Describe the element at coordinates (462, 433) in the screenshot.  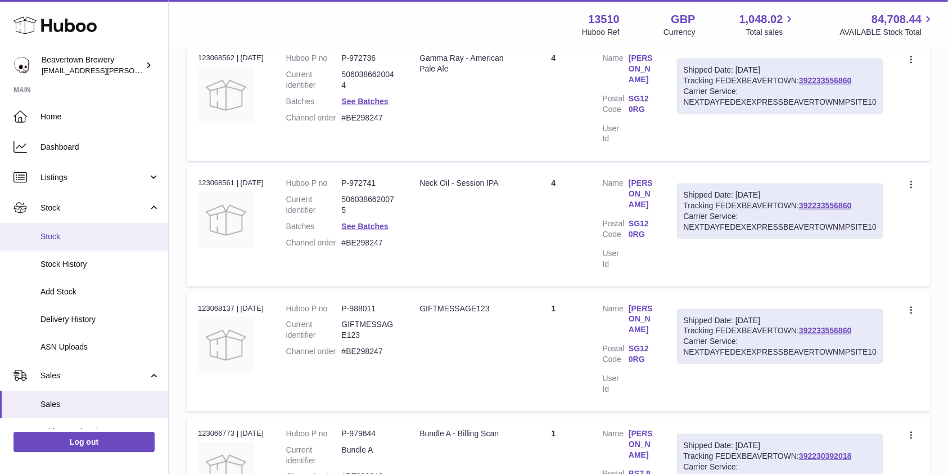
I see `div: Bundle A - Billing Scan` at that location.